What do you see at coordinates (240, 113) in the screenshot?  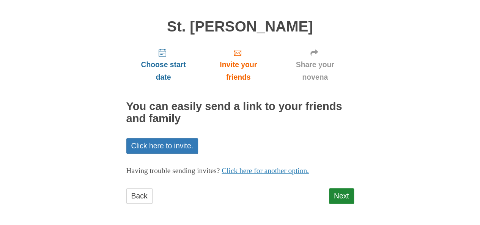 I see `h2: You can easily send a link to your friends and family` at bounding box center [240, 113].